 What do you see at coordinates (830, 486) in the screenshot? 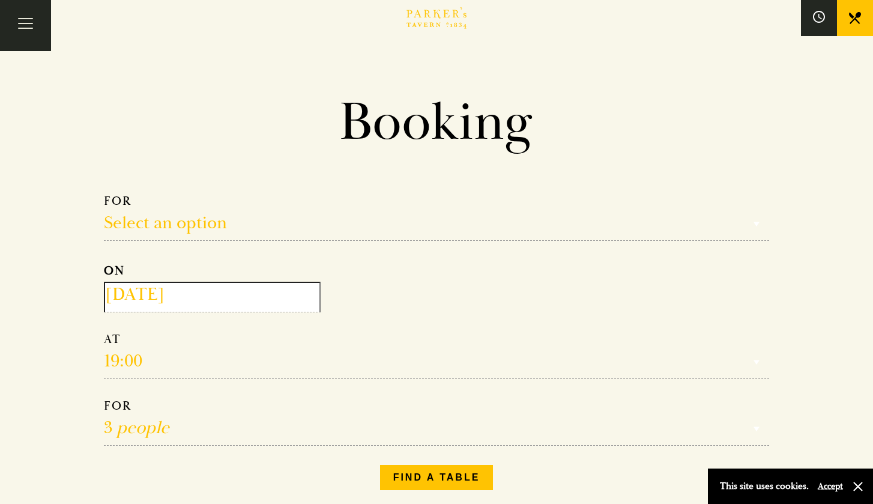
I see `button: Accept` at bounding box center [830, 486].